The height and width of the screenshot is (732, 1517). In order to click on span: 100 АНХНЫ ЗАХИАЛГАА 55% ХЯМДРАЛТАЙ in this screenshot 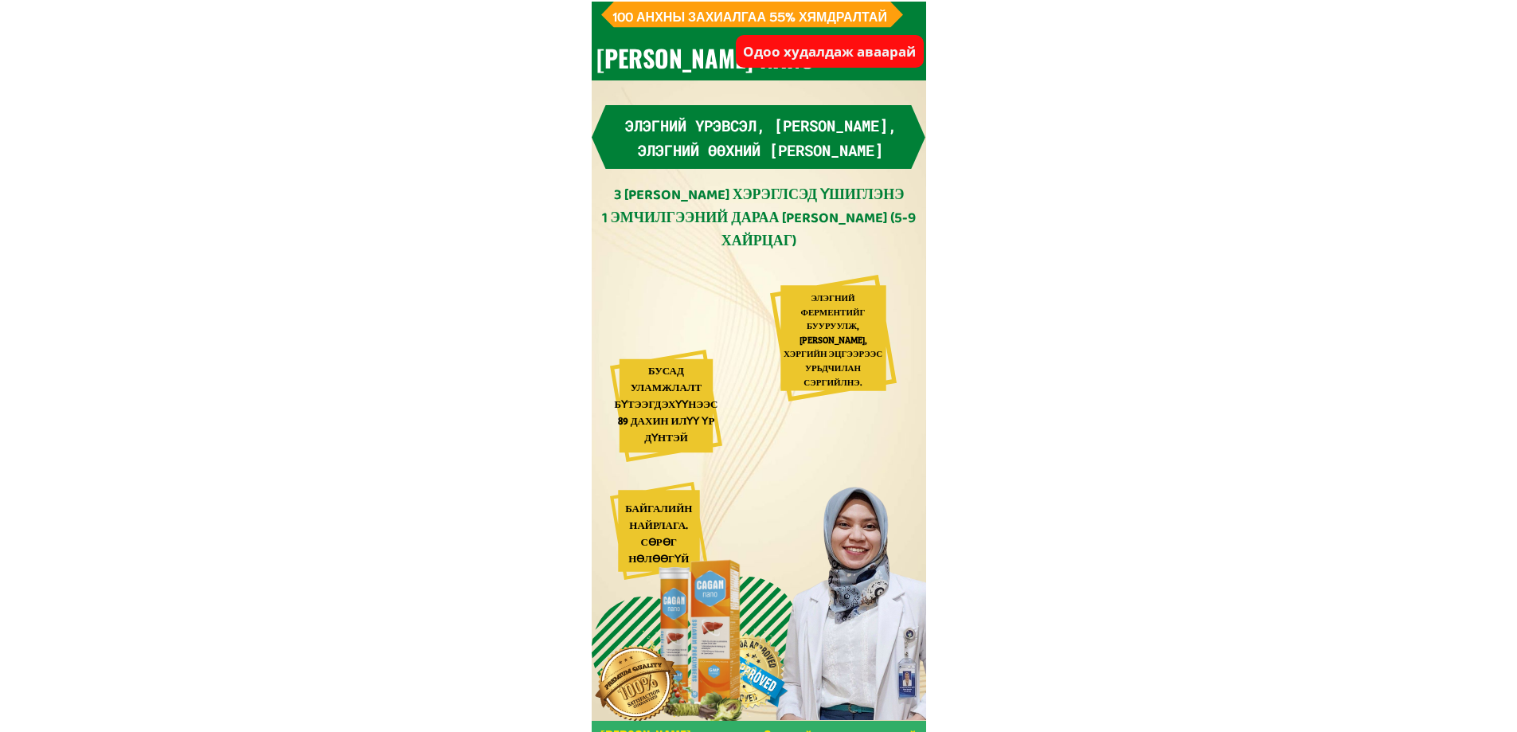, I will do `click(750, 15)`.